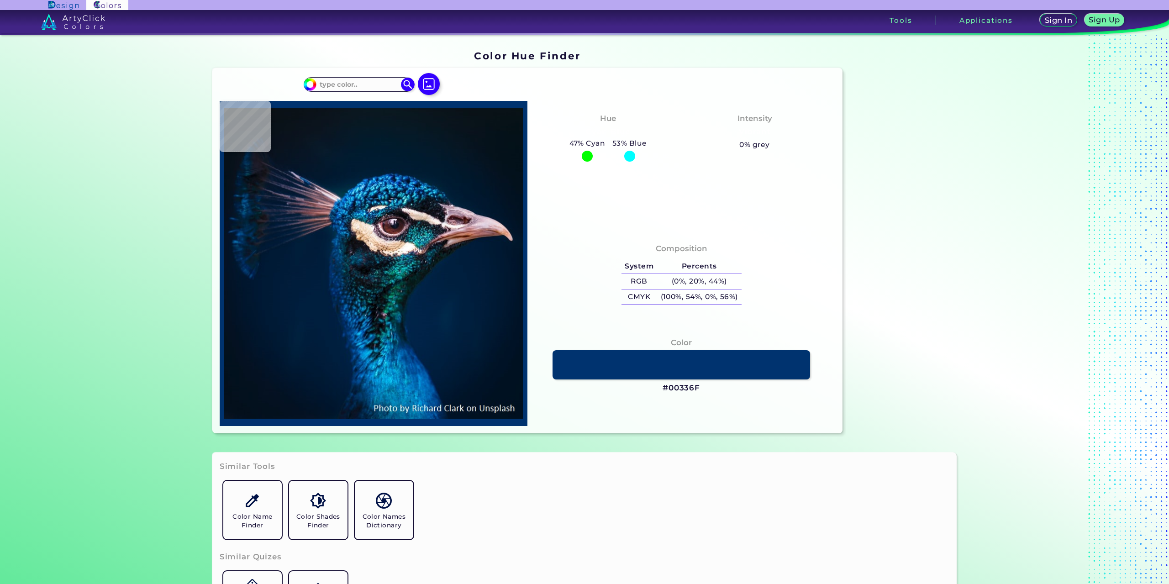  I want to click on h5: RGB, so click(639, 281).